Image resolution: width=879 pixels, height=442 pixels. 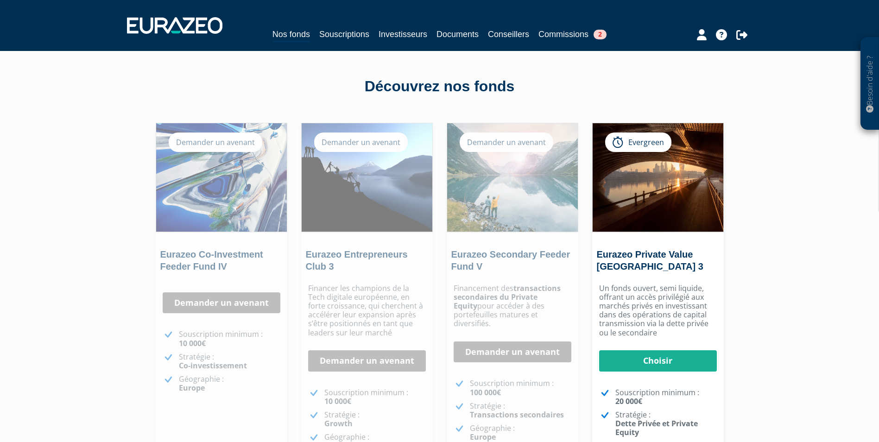 I want to click on a: Eurazeo Co-Investment Feeder Fund IV, so click(x=212, y=260).